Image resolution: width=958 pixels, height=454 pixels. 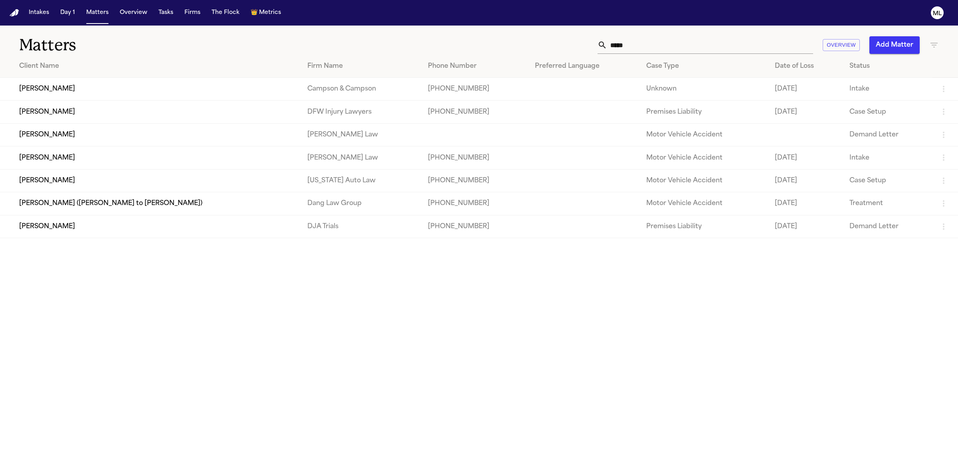 What do you see at coordinates (14, 13) in the screenshot?
I see `img: Finch Logo` at bounding box center [14, 13].